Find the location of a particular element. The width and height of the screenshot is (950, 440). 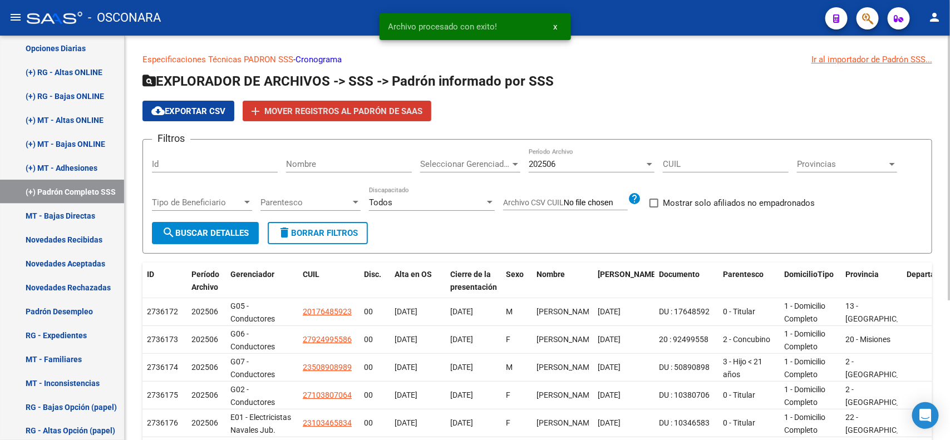

span: 2736175 is located at coordinates (163, 395).